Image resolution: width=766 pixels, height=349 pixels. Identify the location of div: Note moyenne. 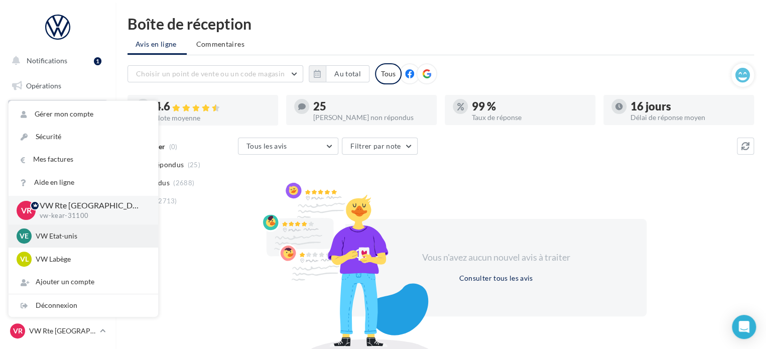
(212, 118).